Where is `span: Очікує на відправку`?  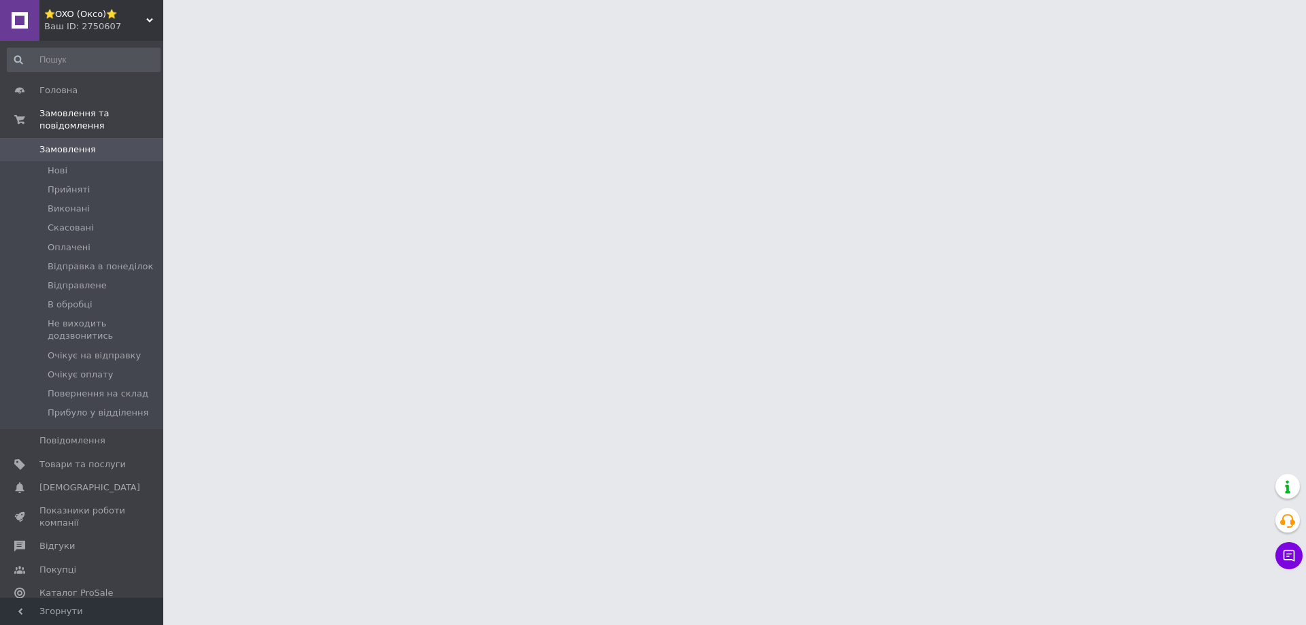
span: Очікує на відправку is located at coordinates (94, 356).